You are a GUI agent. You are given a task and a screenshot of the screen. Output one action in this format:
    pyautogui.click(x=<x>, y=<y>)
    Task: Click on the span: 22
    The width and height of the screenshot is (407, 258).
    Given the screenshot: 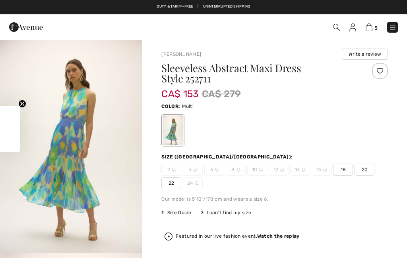 What is the action you would take?
    pyautogui.click(x=171, y=183)
    